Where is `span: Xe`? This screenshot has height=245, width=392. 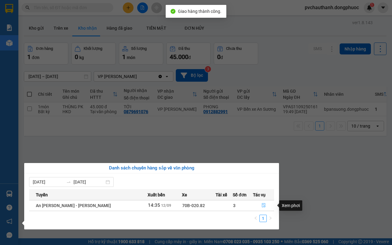 span: Xe is located at coordinates (184, 195).